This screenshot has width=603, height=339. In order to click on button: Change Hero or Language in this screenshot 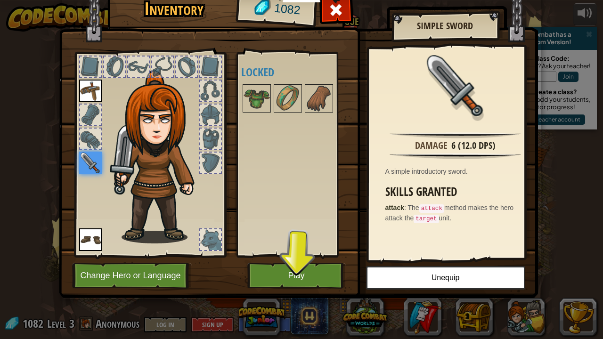, I will do `click(132, 275)`.